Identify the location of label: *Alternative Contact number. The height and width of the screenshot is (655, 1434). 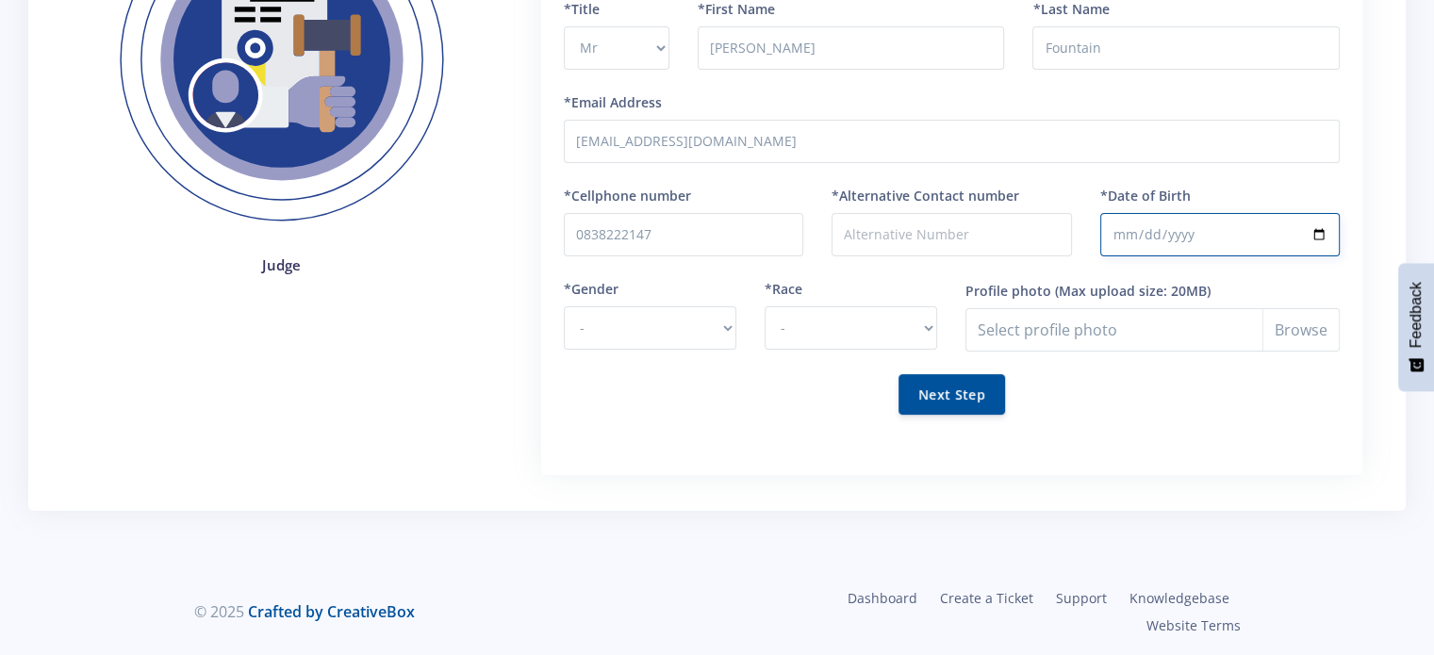
(925, 195).